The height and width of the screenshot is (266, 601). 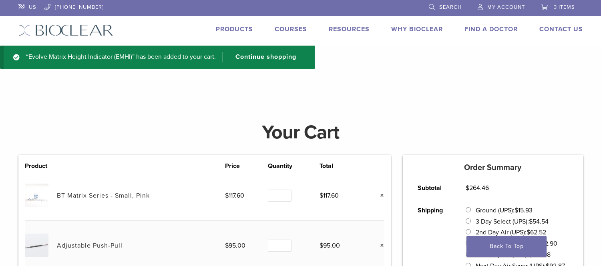 I want to click on h5: Order Summary, so click(x=493, y=168).